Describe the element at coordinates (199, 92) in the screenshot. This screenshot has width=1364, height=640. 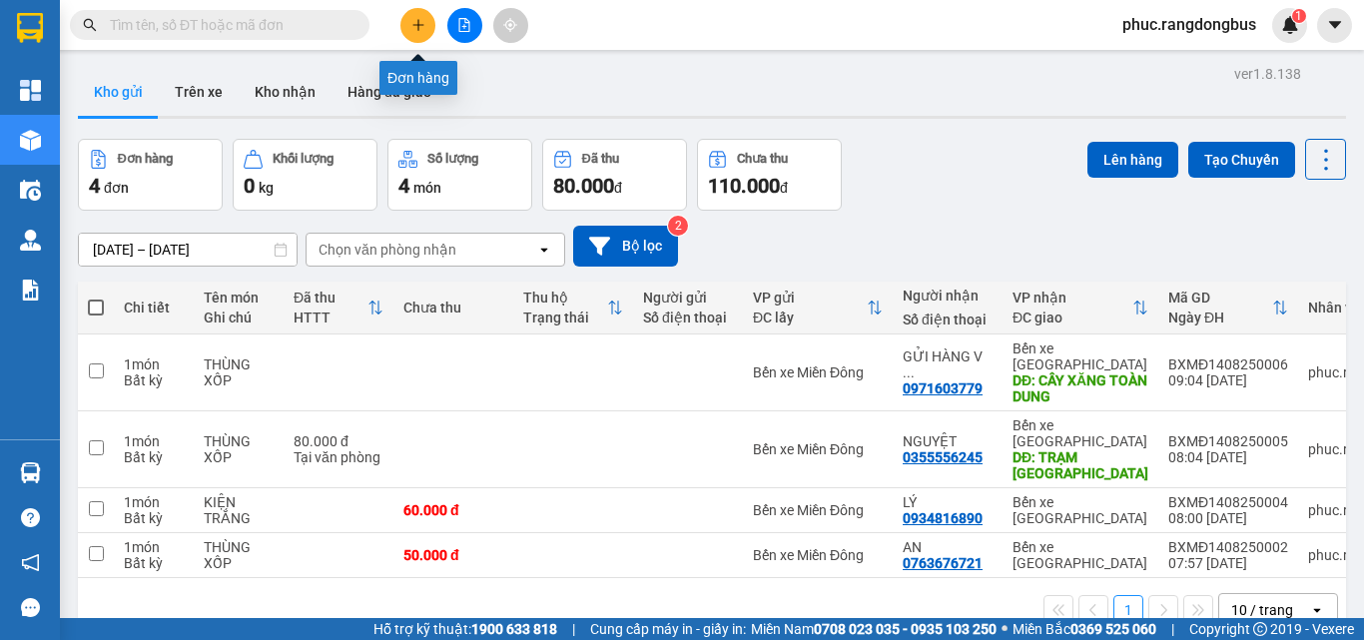
I see `button: Trên xe` at that location.